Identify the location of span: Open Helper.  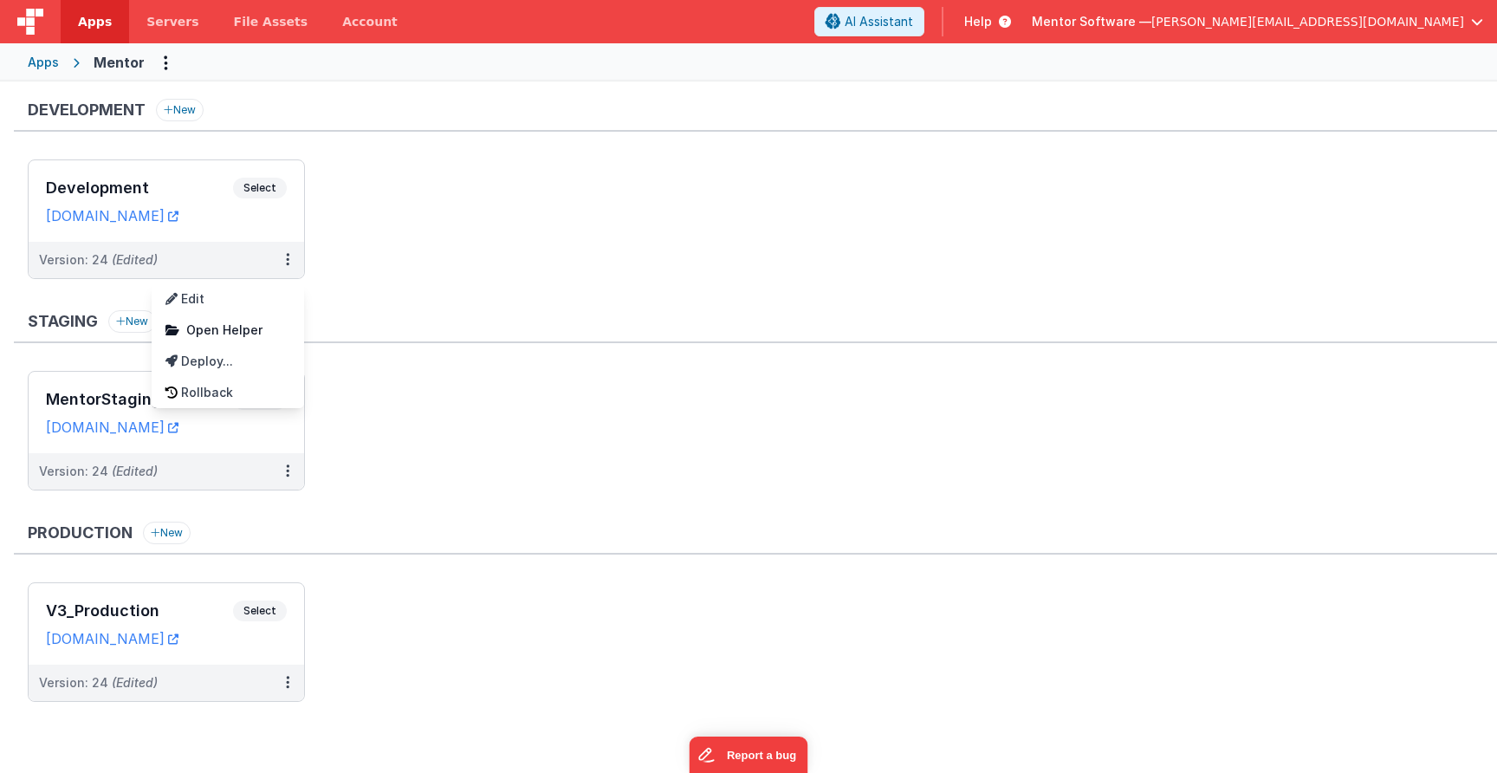
(224, 329).